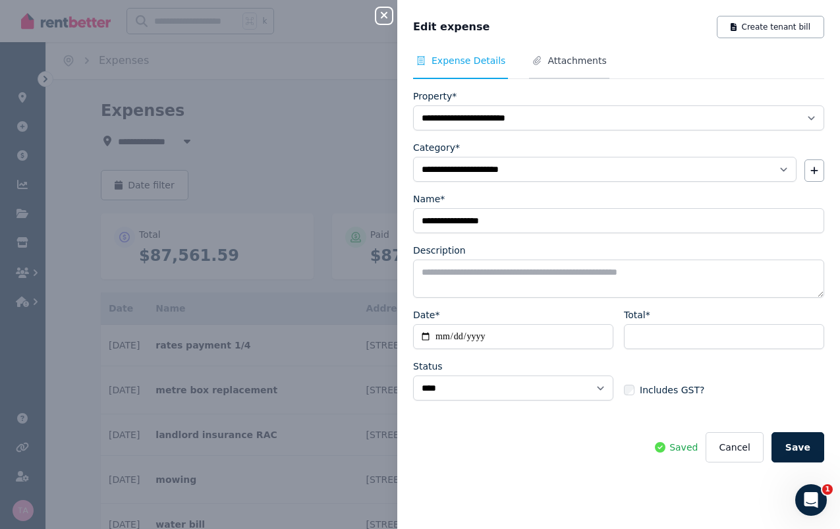  What do you see at coordinates (798, 447) in the screenshot?
I see `button: Save` at bounding box center [798, 447].